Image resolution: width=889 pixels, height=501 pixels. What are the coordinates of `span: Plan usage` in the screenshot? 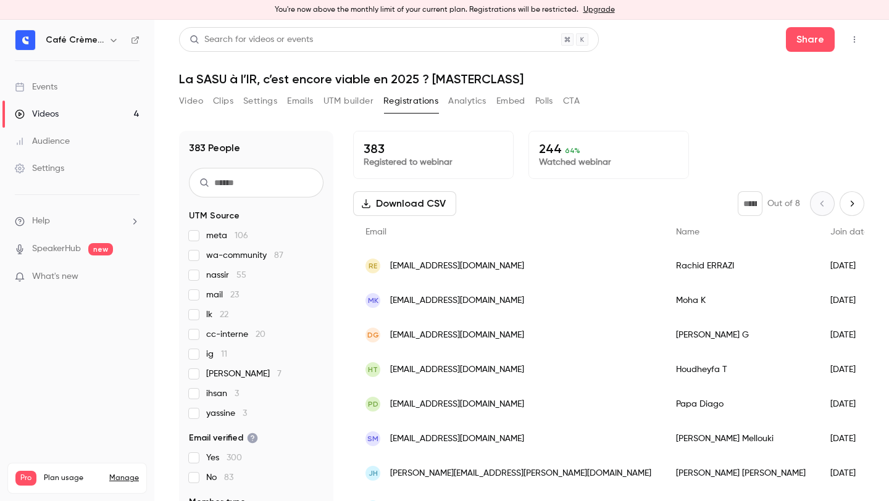 It's located at (73, 479).